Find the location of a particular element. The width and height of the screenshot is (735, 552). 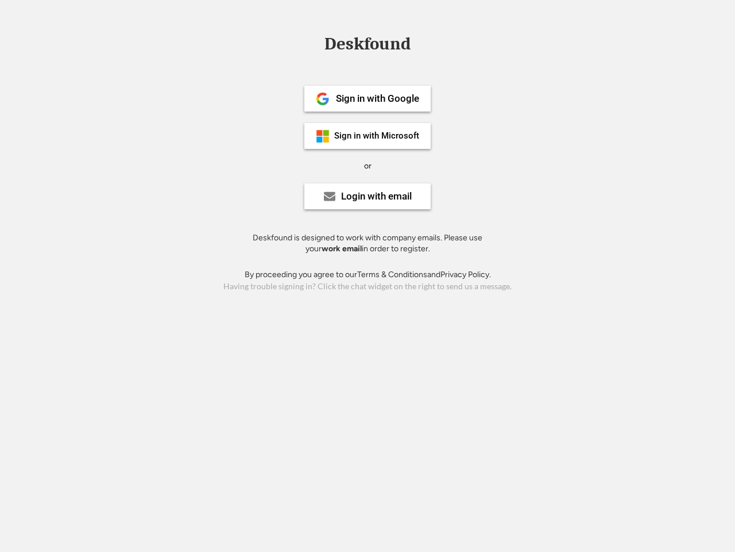

a: Terms & Conditions is located at coordinates (392, 274).